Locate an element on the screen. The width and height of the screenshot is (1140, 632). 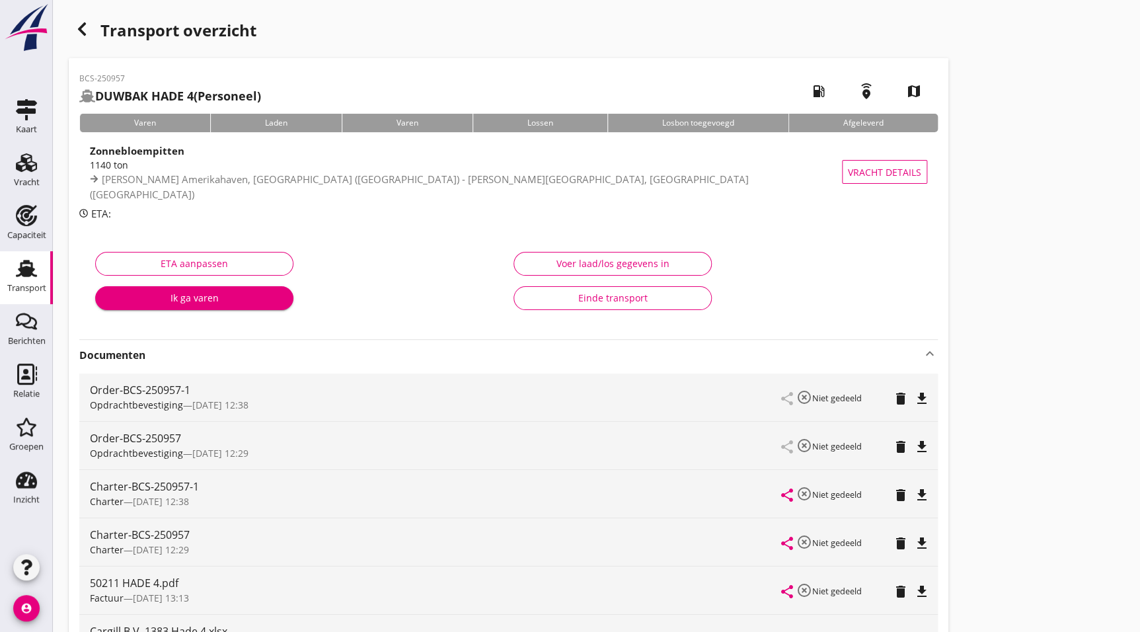
strong: Documenten is located at coordinates (500, 355).